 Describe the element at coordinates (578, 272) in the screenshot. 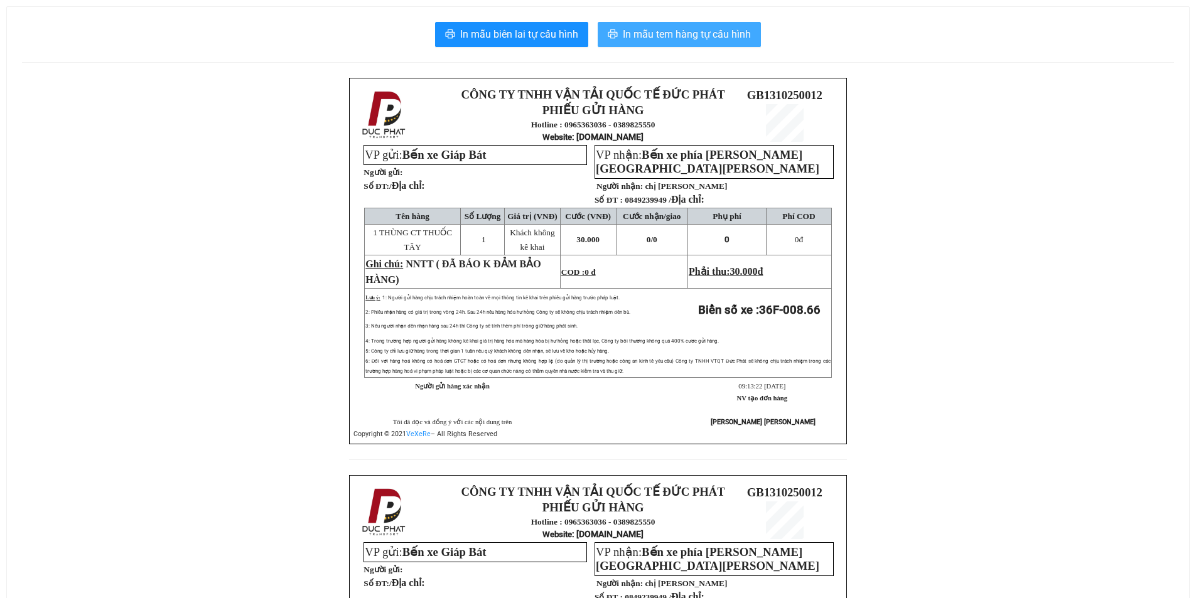

I see `span: COD :` at that location.